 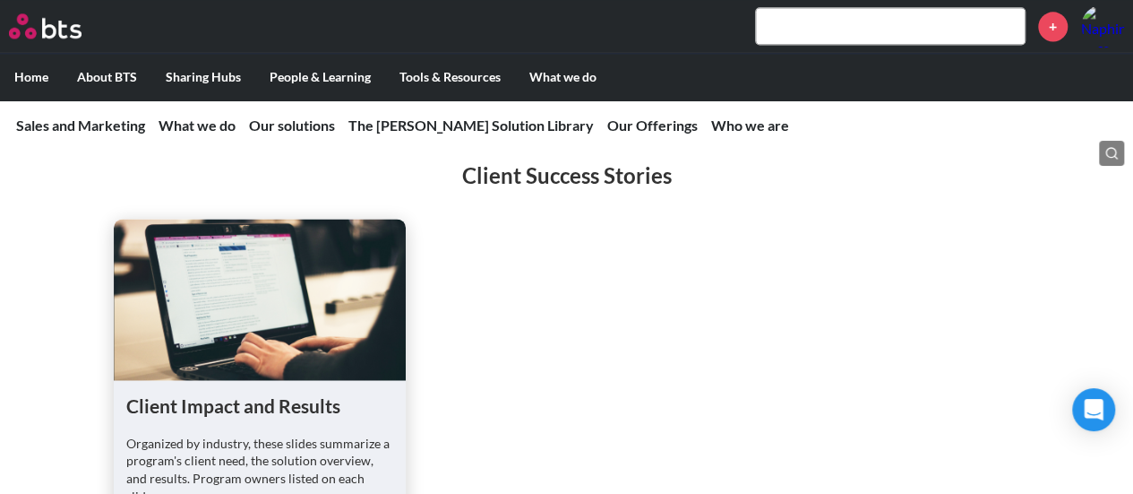 I want to click on a: Who we are, so click(x=750, y=125).